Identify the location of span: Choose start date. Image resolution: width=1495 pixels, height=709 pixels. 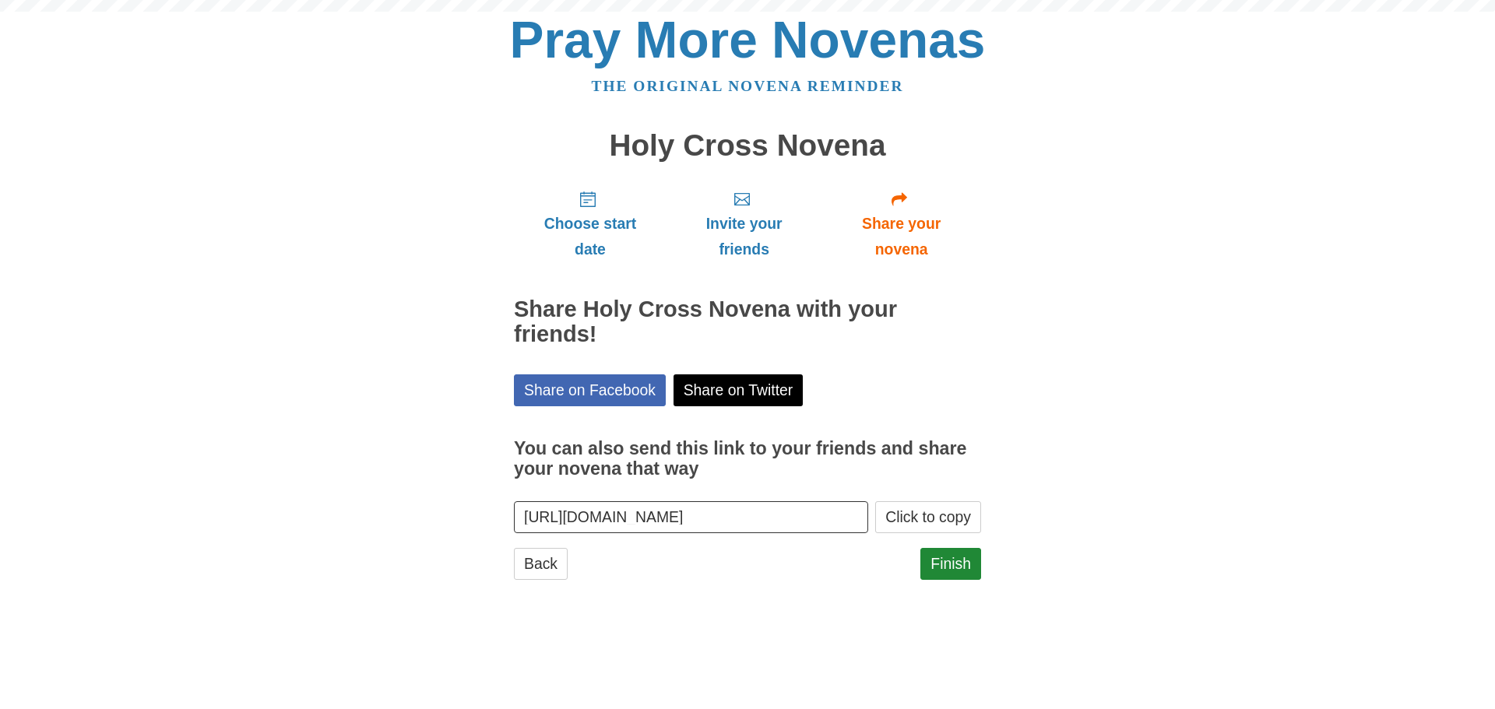
(590, 237).